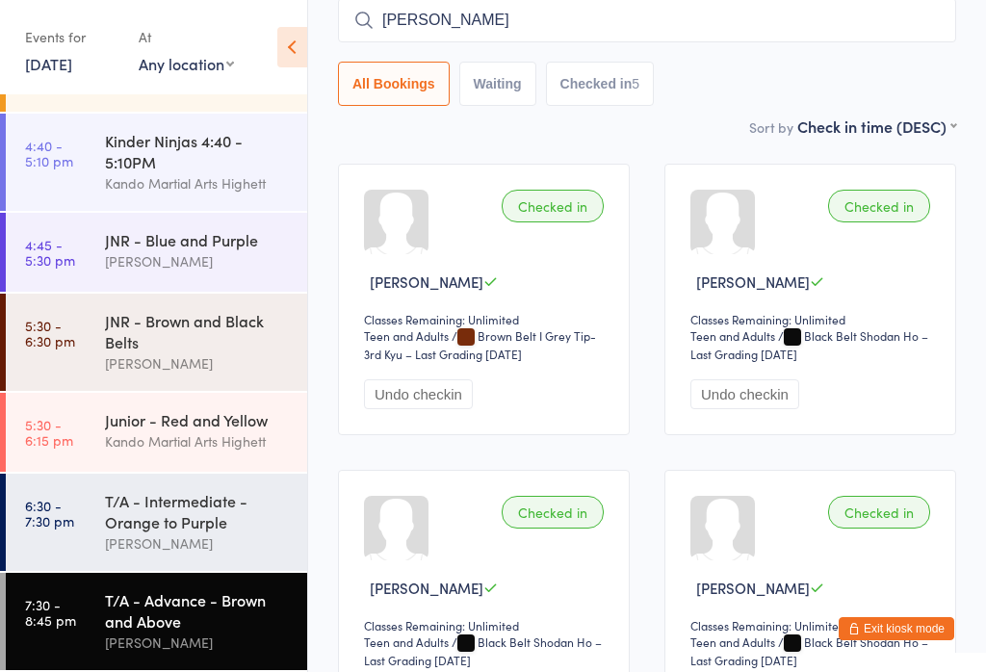  Describe the element at coordinates (72, 37) in the screenshot. I see `div: Events for` at that location.